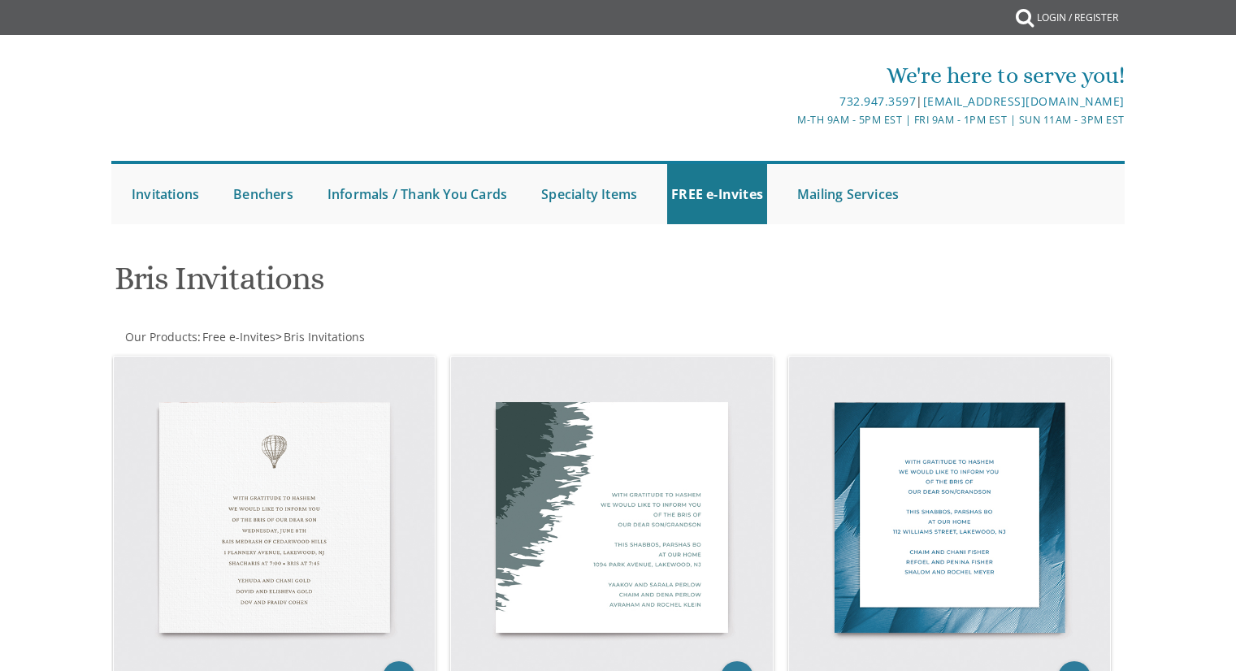 The width and height of the screenshot is (1236, 671). What do you see at coordinates (589, 194) in the screenshot?
I see `a: Specialty Items` at bounding box center [589, 194].